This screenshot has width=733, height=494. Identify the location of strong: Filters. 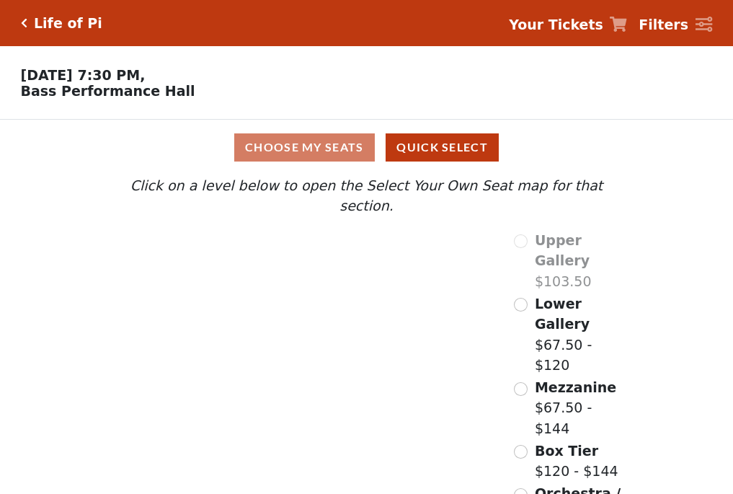
(663, 25).